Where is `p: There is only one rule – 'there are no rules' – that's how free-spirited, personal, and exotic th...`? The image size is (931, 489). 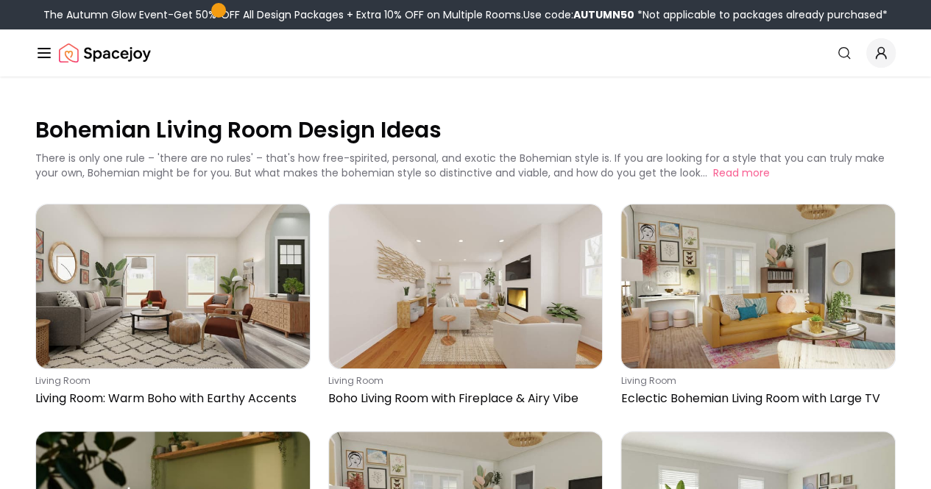 p: There is only one rule – 'there are no rules' – that's how free-spirited, personal, and exotic th... is located at coordinates (460, 166).